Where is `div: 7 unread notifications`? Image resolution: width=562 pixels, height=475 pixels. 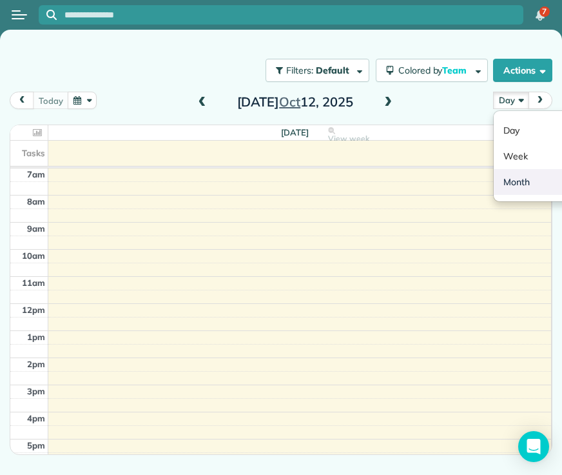 div: 7 unread notifications is located at coordinates (540, 15).